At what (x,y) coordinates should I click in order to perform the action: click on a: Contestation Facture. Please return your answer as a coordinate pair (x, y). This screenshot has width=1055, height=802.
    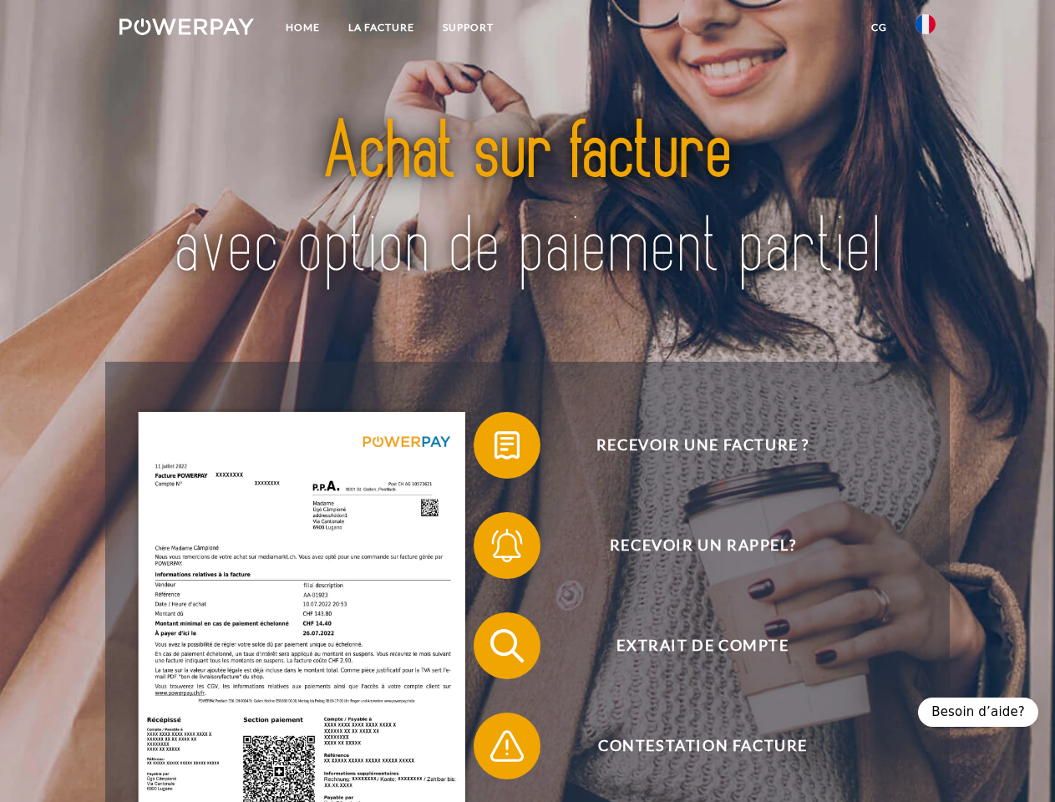
    Looking at the image, I should click on (691, 746).